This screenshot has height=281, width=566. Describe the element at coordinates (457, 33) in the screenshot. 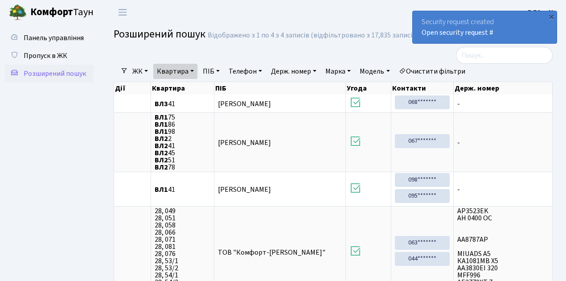

I see `a: Open security request #` at that location.